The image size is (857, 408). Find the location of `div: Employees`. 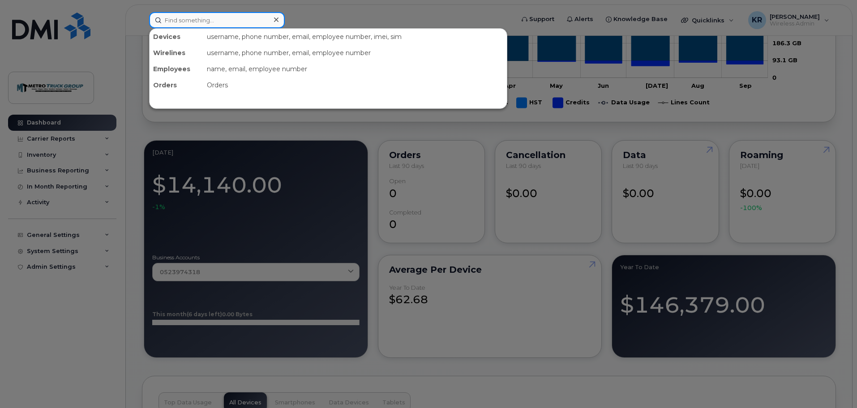

div: Employees is located at coordinates (176, 69).